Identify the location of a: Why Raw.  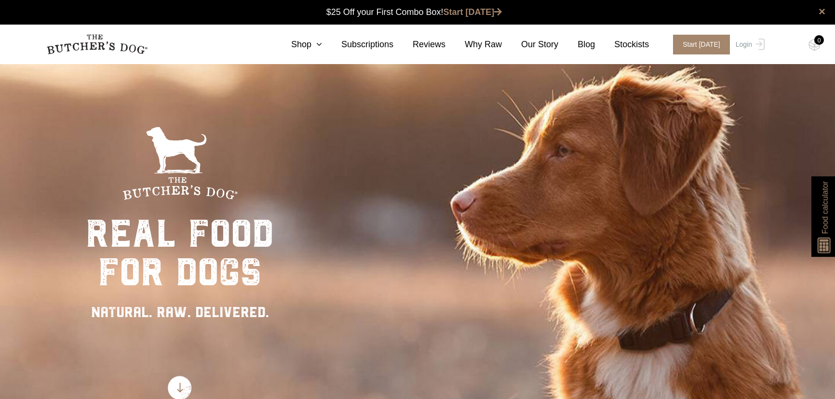
(473, 44).